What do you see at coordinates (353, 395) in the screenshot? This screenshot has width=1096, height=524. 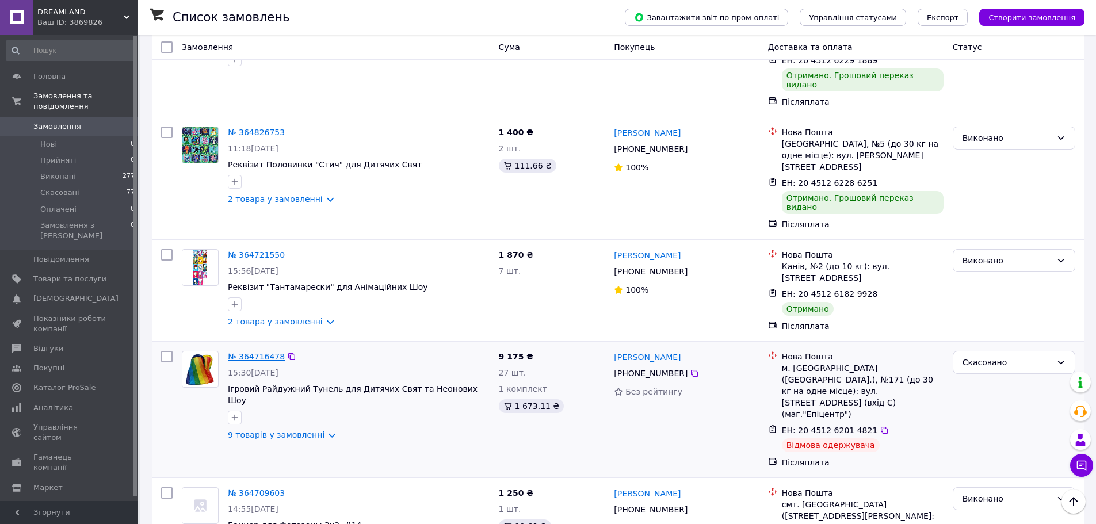 I see `span: Ігровий Райдужний Тунель для Дитячих Свят та Неонових Шоу` at bounding box center [353, 395].